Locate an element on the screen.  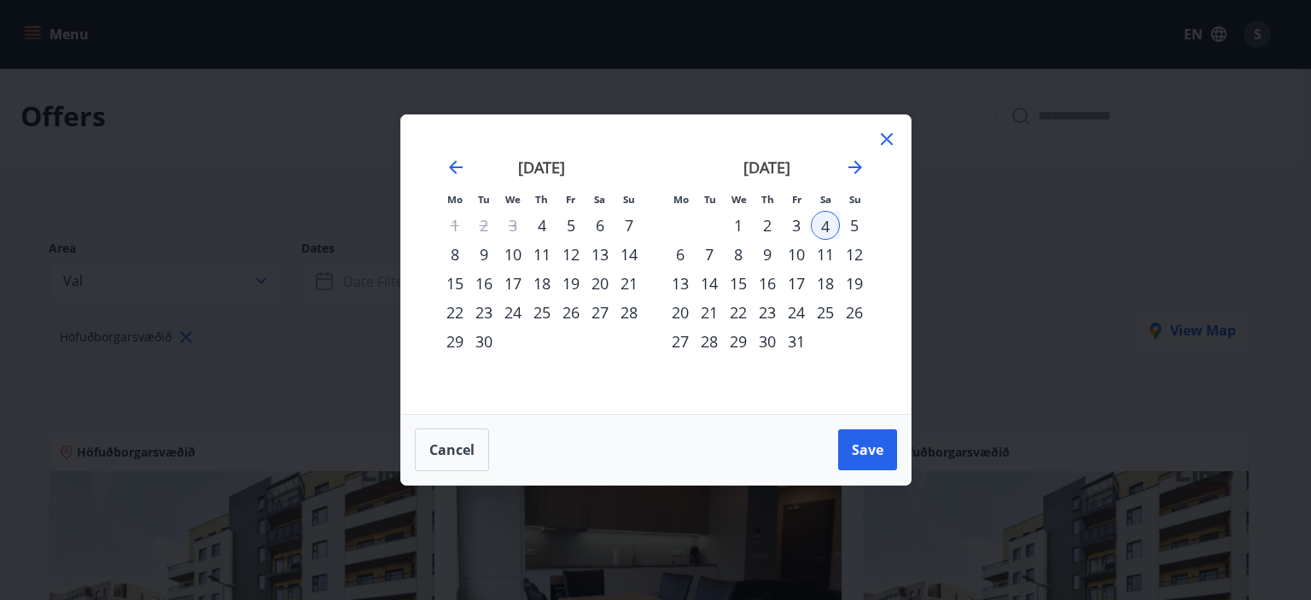
td: Not available. Tuesday, September 2, 2025 is located at coordinates (484, 225).